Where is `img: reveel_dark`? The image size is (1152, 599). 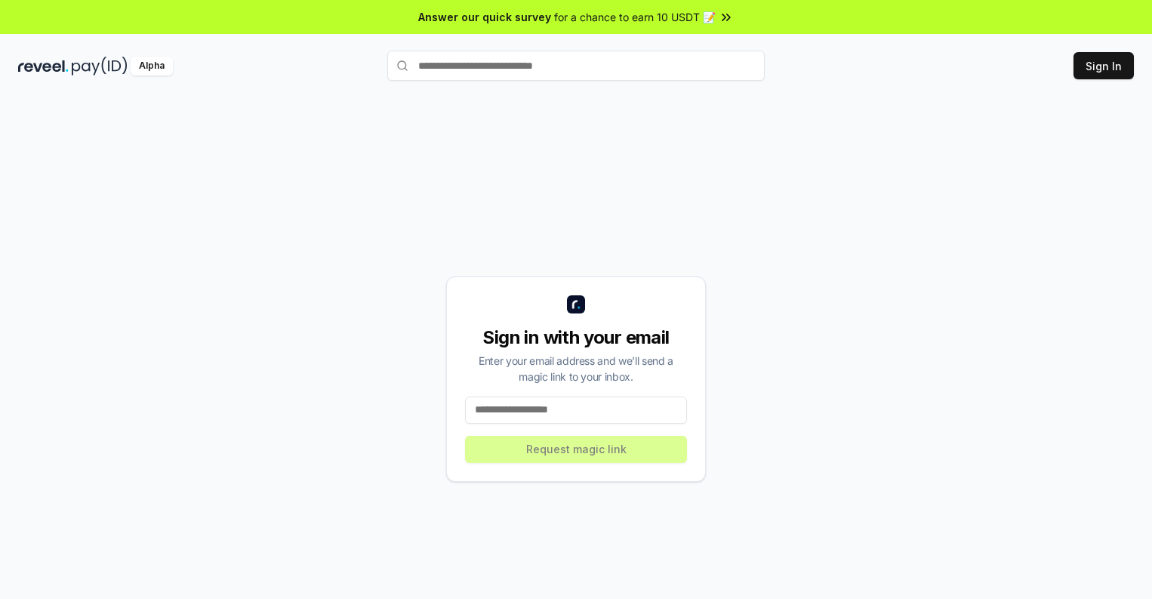
img: reveel_dark is located at coordinates (43, 66).